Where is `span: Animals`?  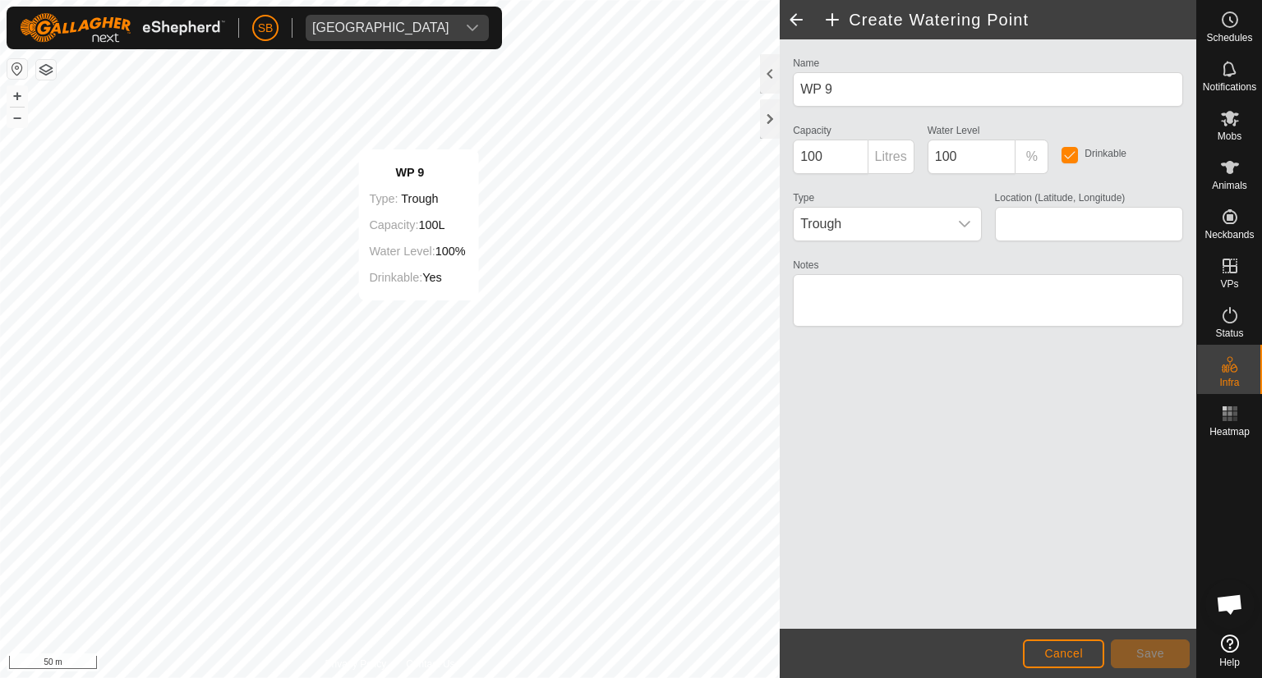
span: Animals is located at coordinates (1229, 186).